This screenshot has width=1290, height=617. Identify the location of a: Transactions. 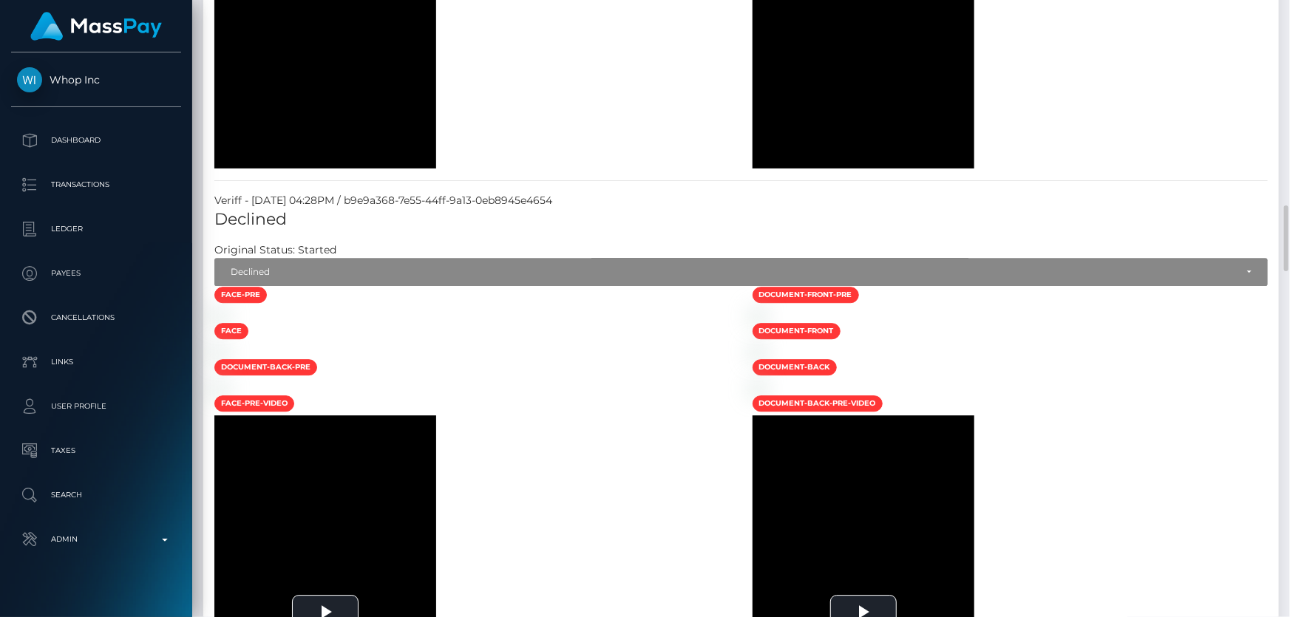
(96, 185).